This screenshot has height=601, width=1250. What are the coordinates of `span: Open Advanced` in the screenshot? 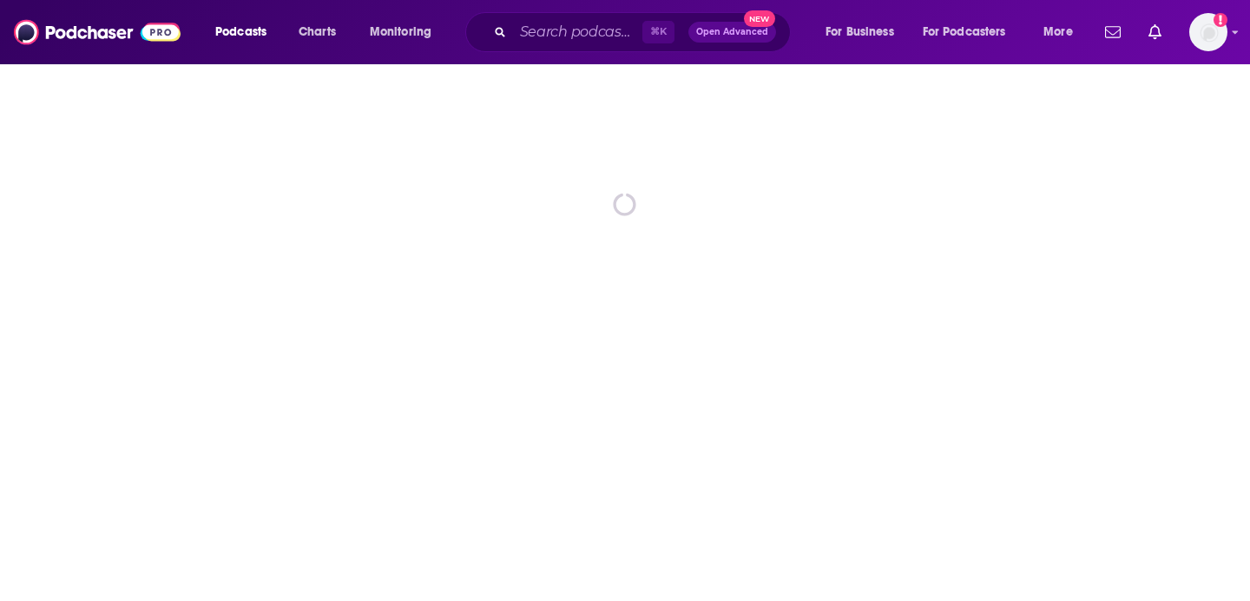 It's located at (732, 32).